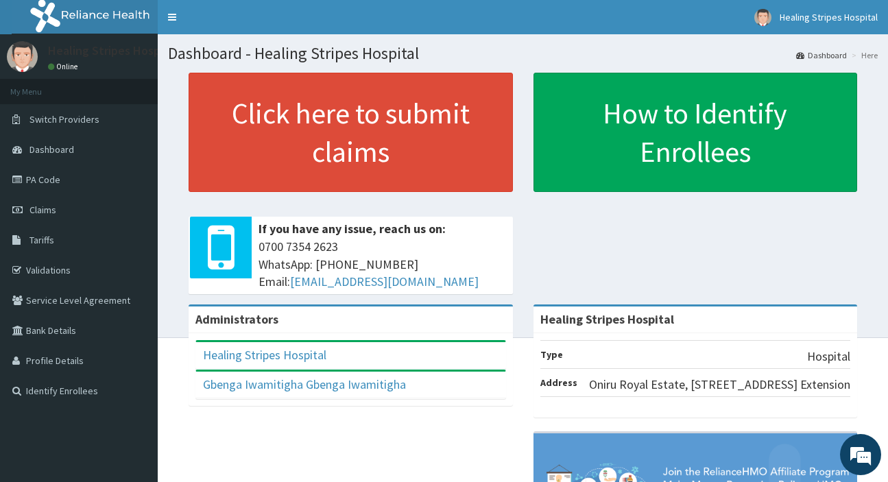  I want to click on span: Healing Stripes Hospital, so click(828, 17).